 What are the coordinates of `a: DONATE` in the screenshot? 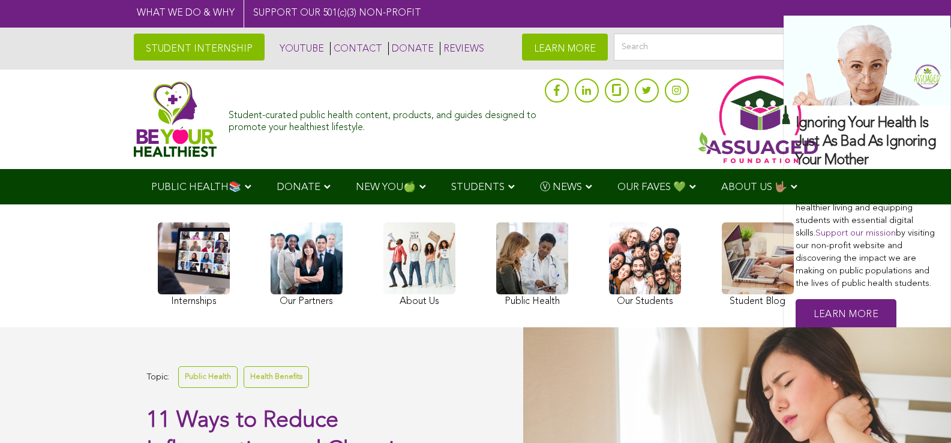 It's located at (411, 49).